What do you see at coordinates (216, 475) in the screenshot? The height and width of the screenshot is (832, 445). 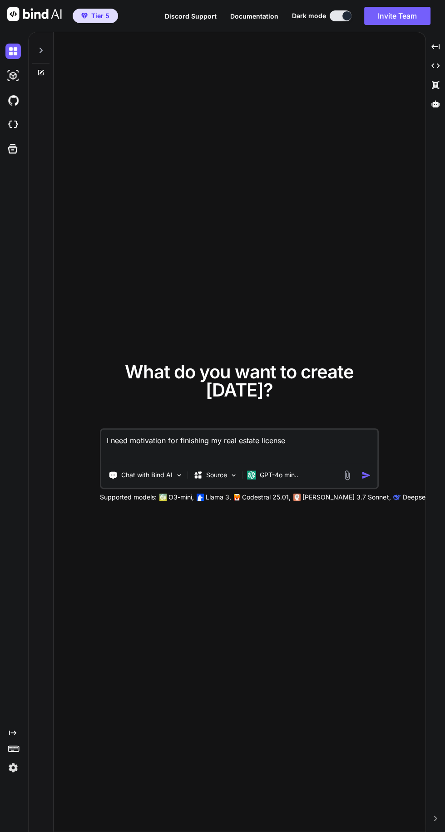 I see `p: Source` at bounding box center [216, 475].